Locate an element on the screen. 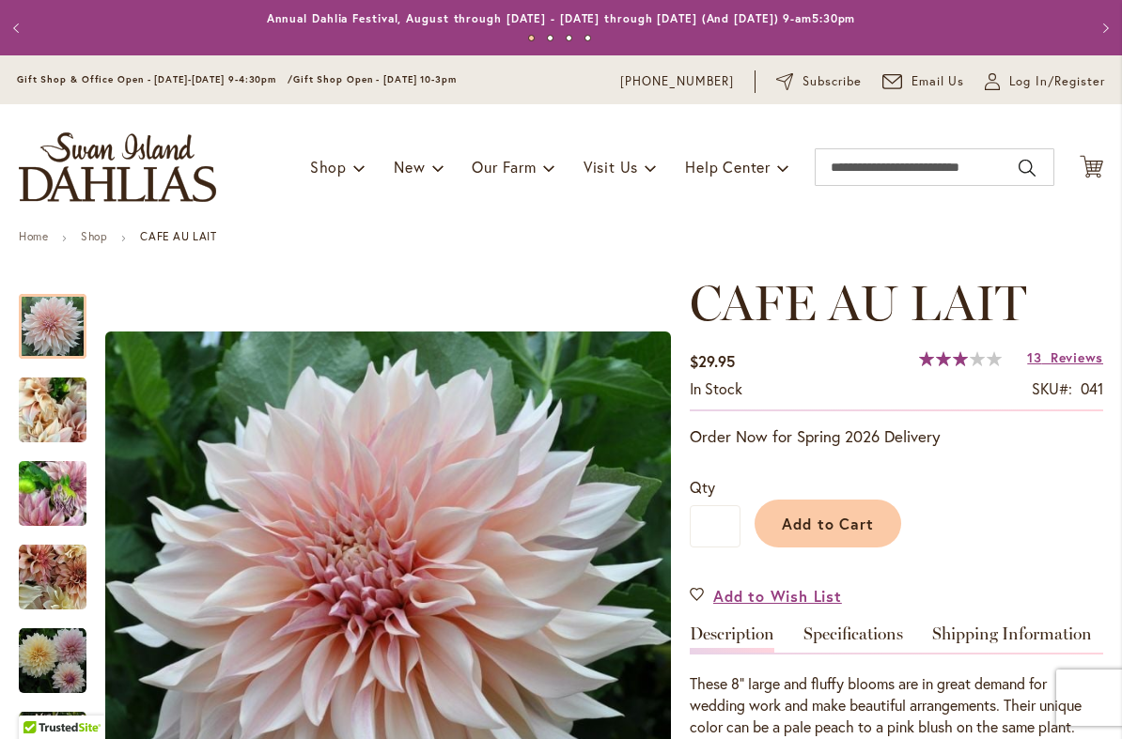 The image size is (1122, 739). span: Qty is located at coordinates (702, 487).